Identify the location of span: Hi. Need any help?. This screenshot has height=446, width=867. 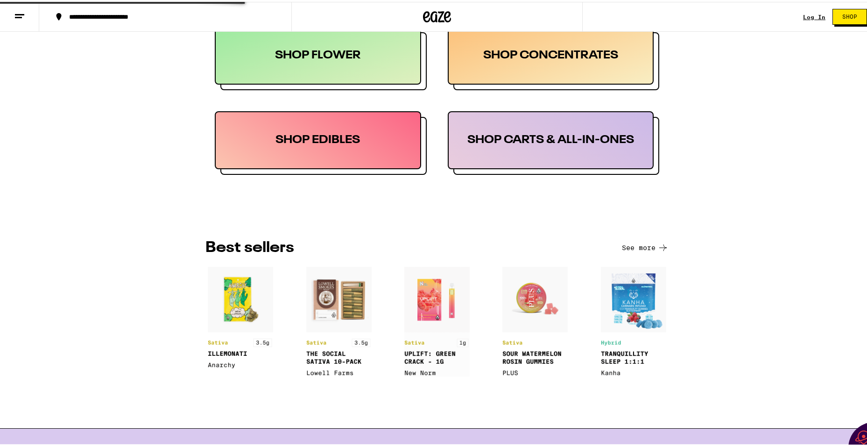
(36, 10).